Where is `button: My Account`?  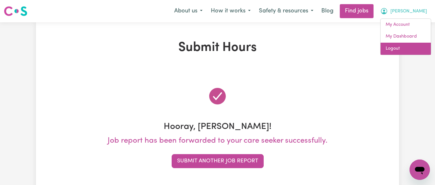
button: My Account is located at coordinates (404, 11).